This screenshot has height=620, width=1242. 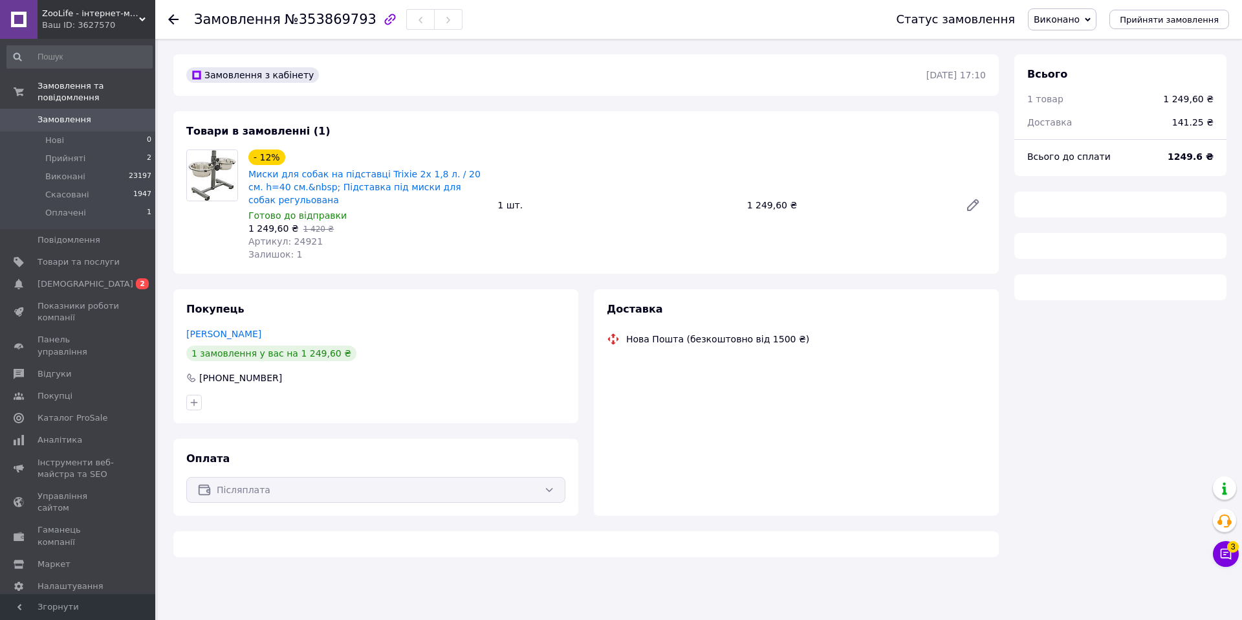 What do you see at coordinates (142, 195) in the screenshot?
I see `span: 1947` at bounding box center [142, 195].